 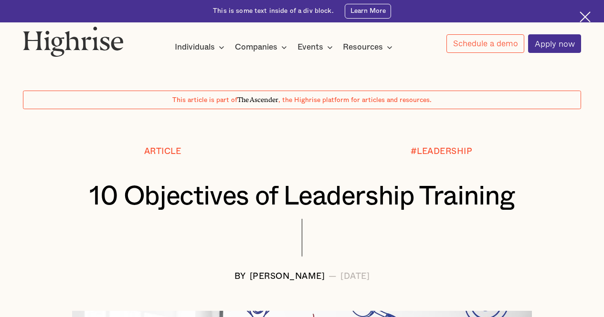 I want to click on div: #LEADERSHIP, so click(x=442, y=152).